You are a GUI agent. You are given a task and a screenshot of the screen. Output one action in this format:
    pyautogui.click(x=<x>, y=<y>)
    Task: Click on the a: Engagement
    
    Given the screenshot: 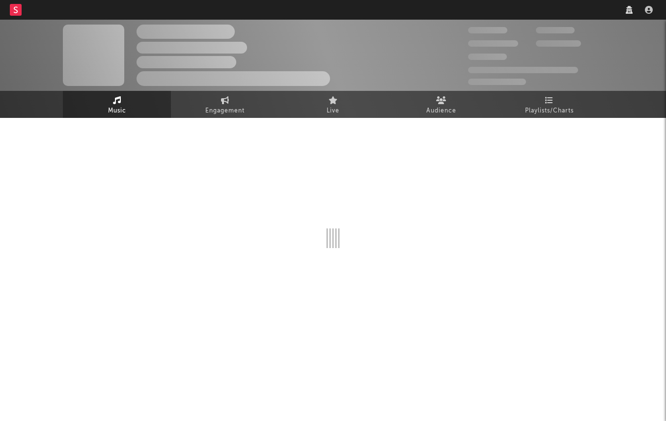 What is the action you would take?
    pyautogui.click(x=225, y=104)
    